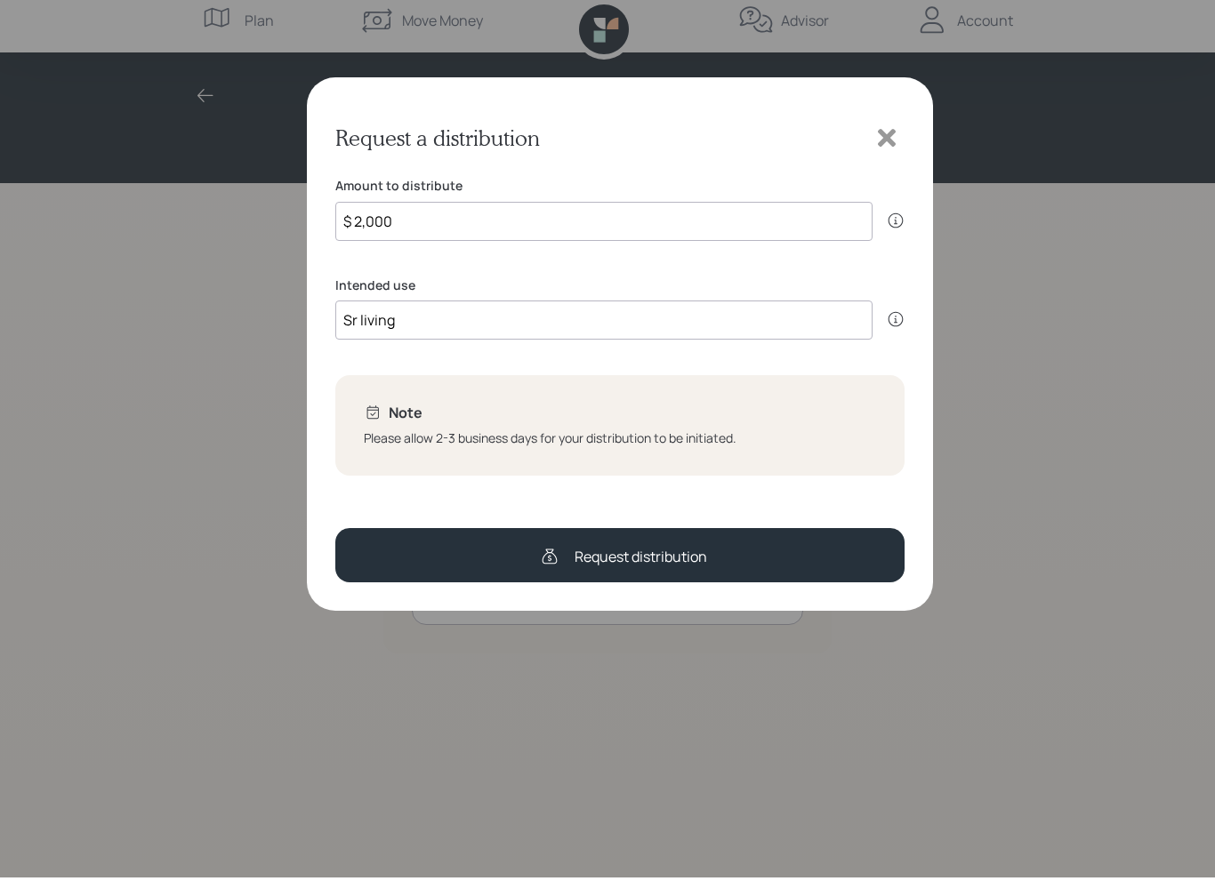 The width and height of the screenshot is (1215, 889). I want to click on div: Request distribution, so click(640, 568).